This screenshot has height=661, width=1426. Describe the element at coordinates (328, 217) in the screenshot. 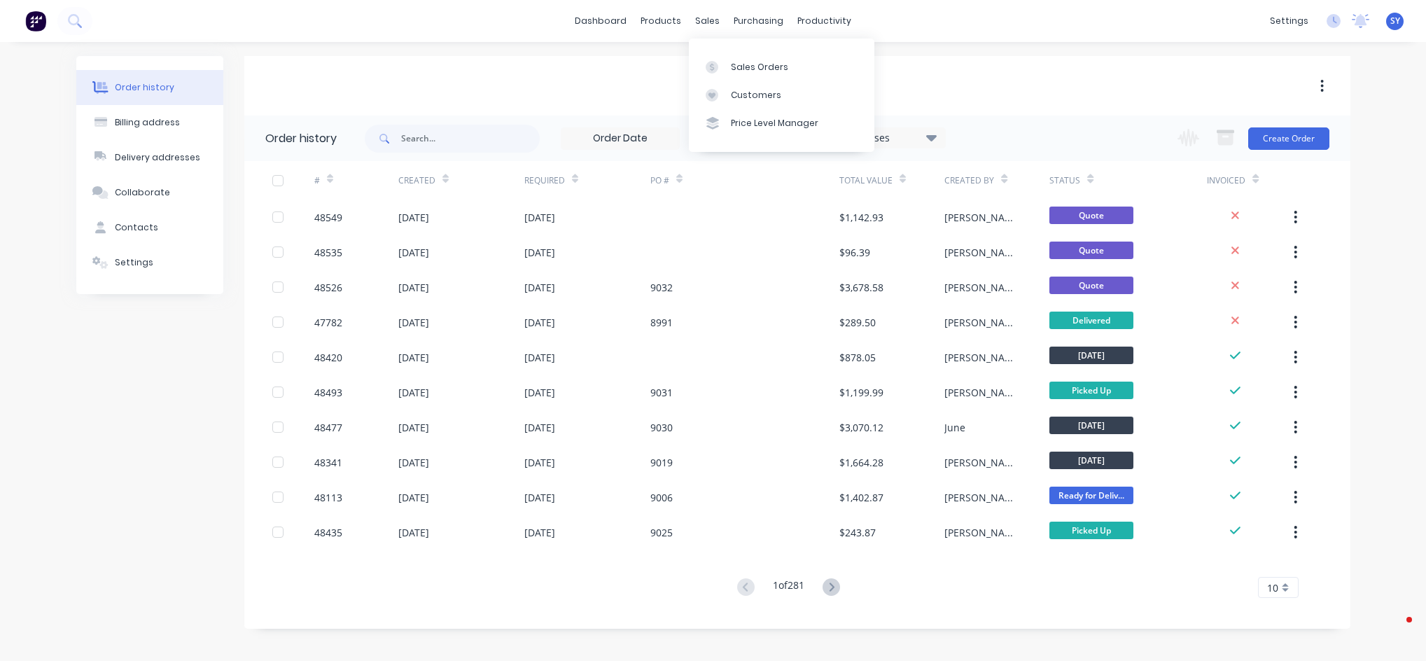

I see `div: 48549` at that location.